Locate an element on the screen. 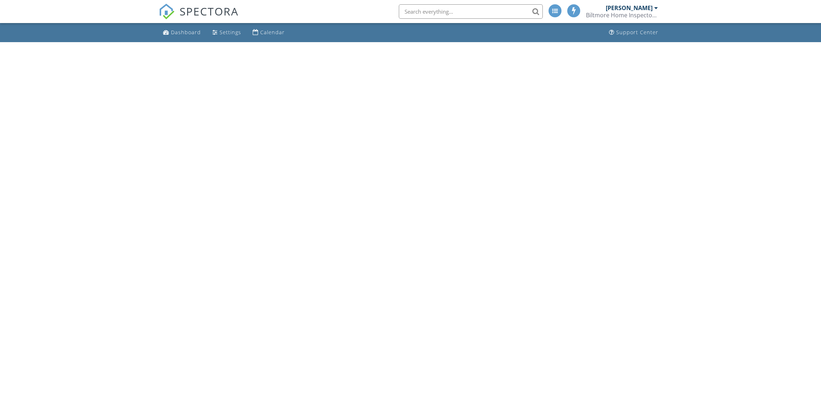 This screenshot has width=821, height=394. div: Calendar is located at coordinates (273, 32).